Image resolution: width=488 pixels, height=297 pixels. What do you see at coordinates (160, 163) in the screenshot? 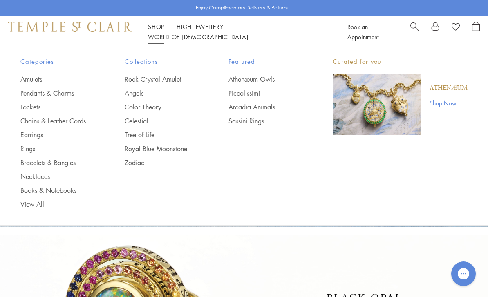
I see `a: Zodiac` at bounding box center [160, 163].